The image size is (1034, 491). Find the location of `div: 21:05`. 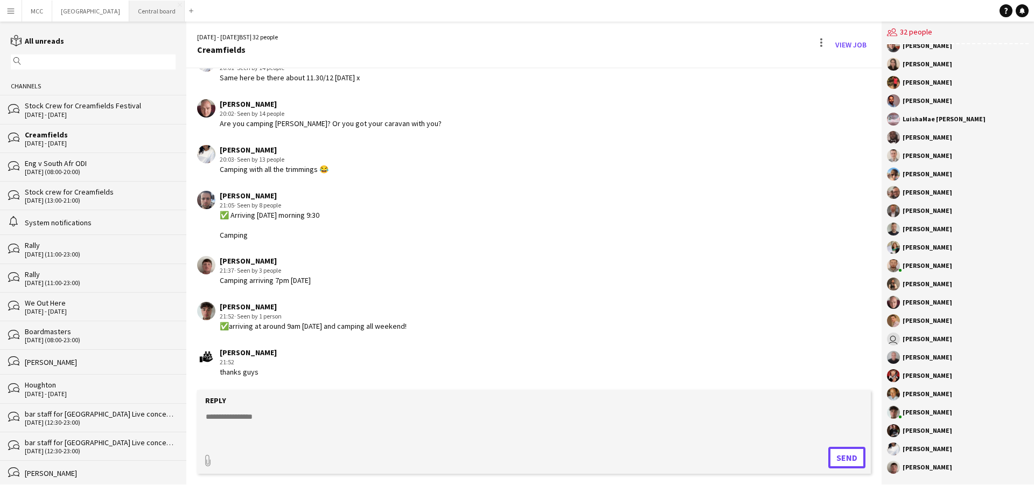

div: 21:05 is located at coordinates (269, 205).